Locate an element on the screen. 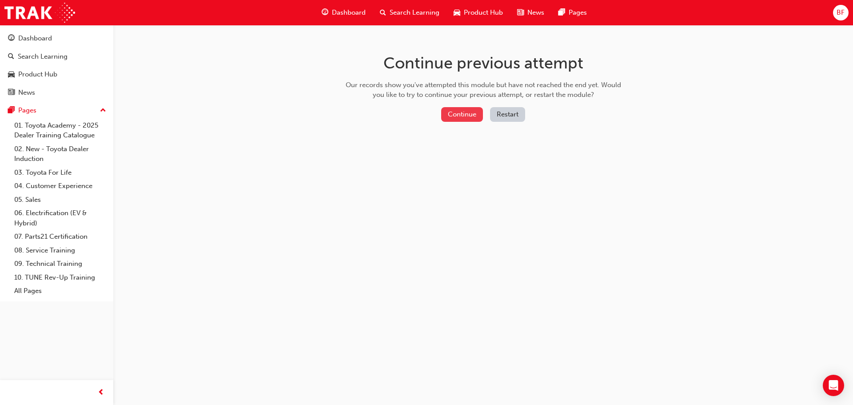  button: Continue is located at coordinates (462, 114).